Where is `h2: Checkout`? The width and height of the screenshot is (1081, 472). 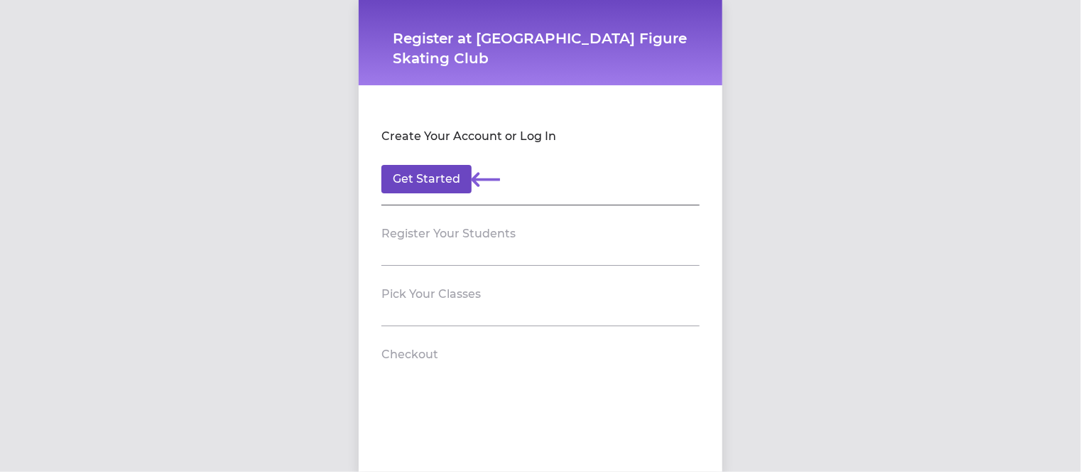
h2: Checkout is located at coordinates (410, 355).